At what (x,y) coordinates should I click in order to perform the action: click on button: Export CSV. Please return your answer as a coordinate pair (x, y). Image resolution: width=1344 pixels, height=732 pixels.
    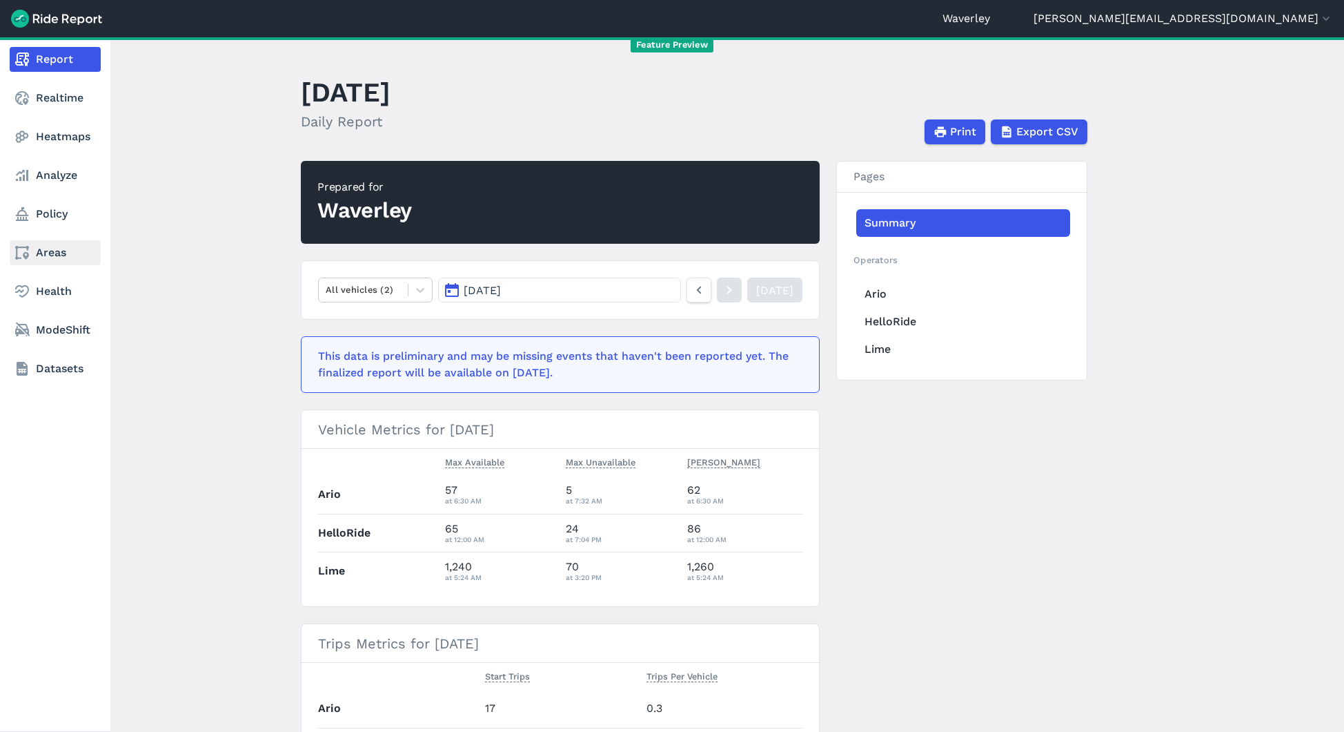
    Looking at the image, I should click on (1039, 132).